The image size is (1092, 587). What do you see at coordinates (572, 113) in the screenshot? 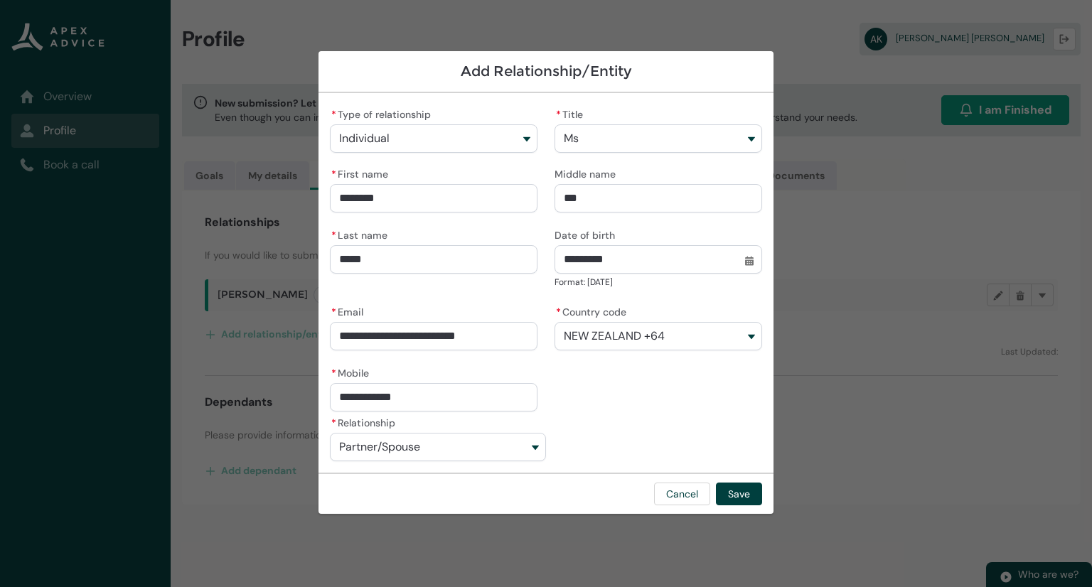
I see `label: Title` at bounding box center [572, 113].